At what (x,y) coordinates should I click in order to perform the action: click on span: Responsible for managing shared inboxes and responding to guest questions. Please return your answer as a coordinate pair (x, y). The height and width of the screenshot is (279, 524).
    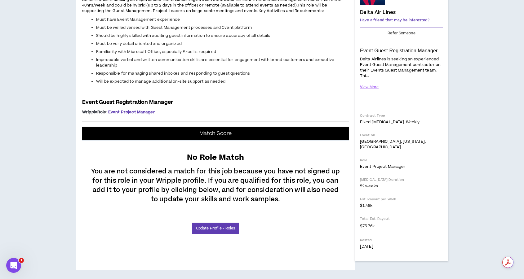
    Looking at the image, I should click on (173, 73).